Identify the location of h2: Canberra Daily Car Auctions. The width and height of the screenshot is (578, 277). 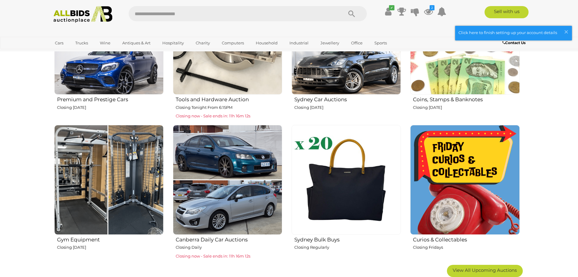
(229, 239).